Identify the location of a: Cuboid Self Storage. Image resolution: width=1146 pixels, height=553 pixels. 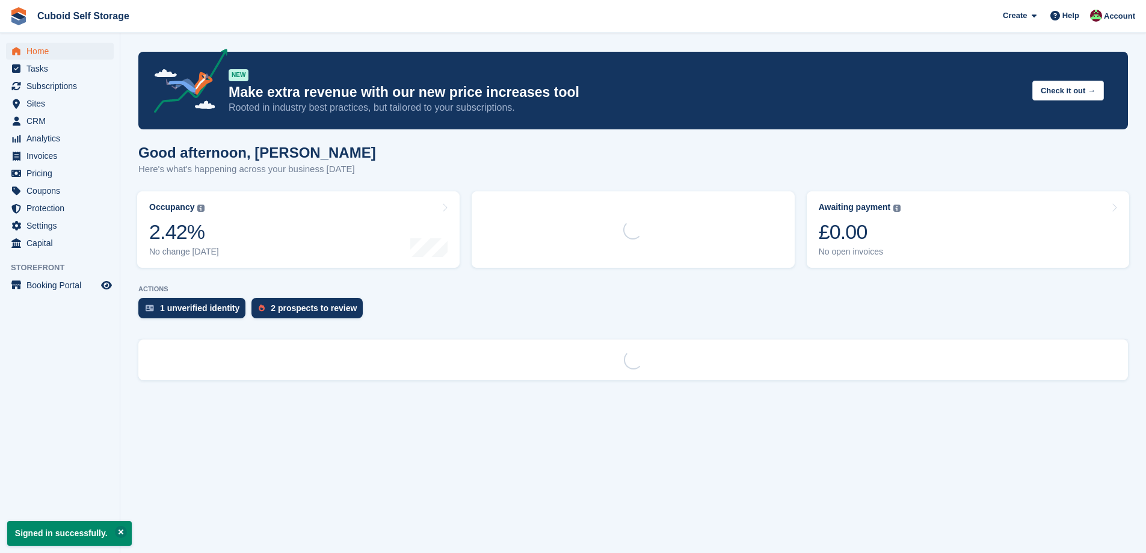
(83, 16).